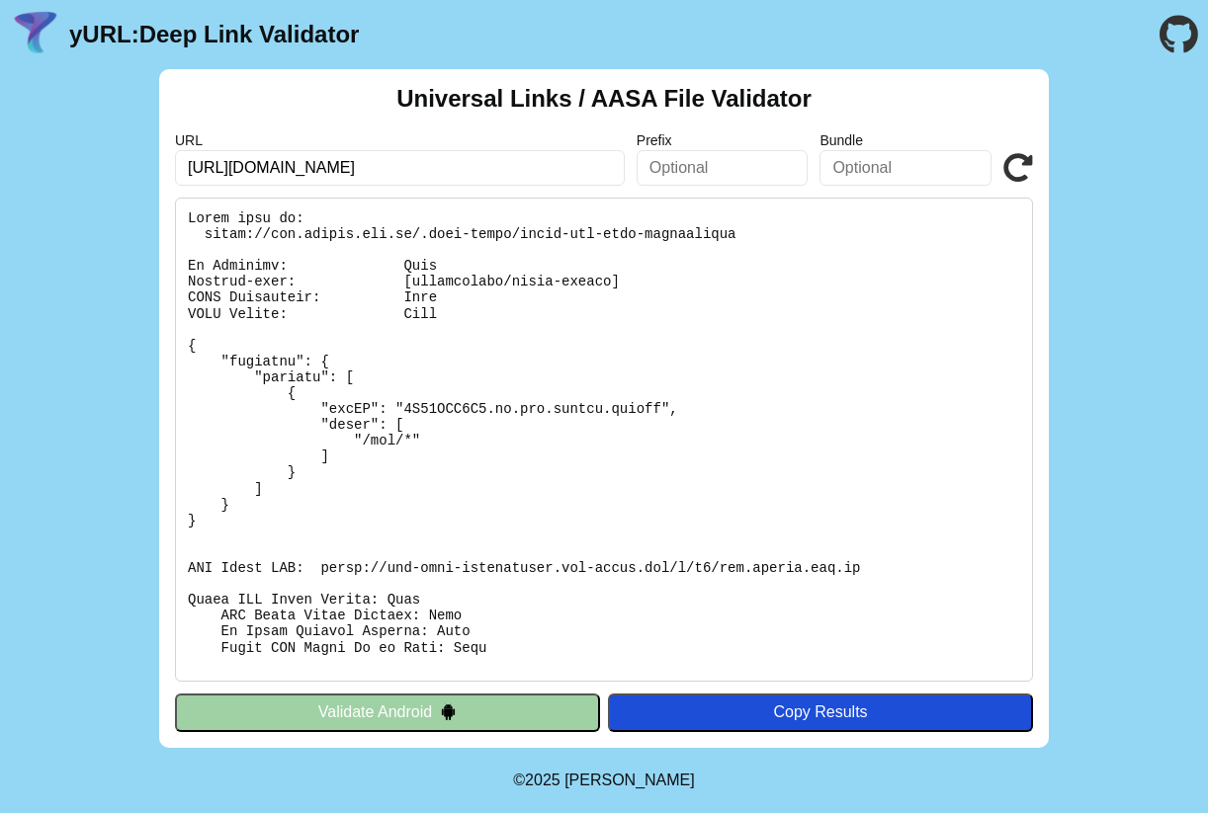 This screenshot has width=1208, height=813. Describe the element at coordinates (387, 713) in the screenshot. I see `button: Validate Android` at that location.